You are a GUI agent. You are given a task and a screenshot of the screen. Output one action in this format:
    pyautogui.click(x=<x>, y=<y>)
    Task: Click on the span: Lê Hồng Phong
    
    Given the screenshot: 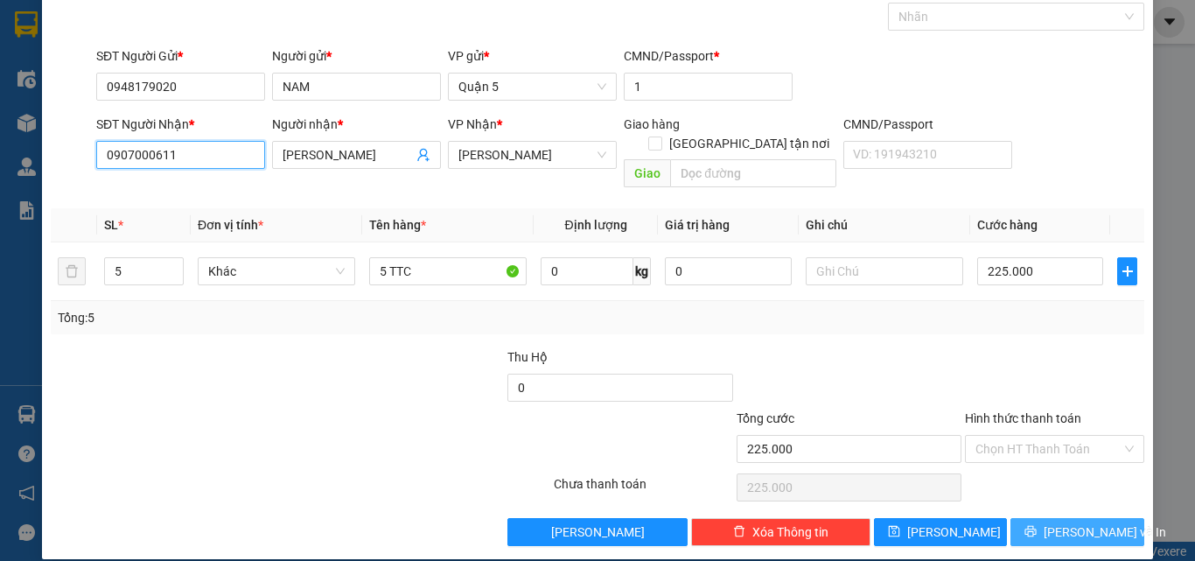 What is the action you would take?
    pyautogui.click(x=532, y=155)
    